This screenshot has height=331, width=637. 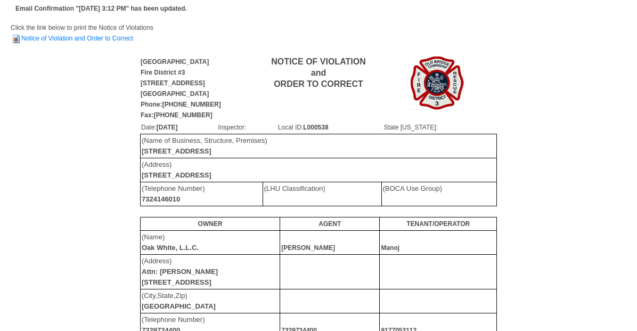 What do you see at coordinates (438, 224) in the screenshot?
I see `b: TENANT/OPERATOR` at bounding box center [438, 224].